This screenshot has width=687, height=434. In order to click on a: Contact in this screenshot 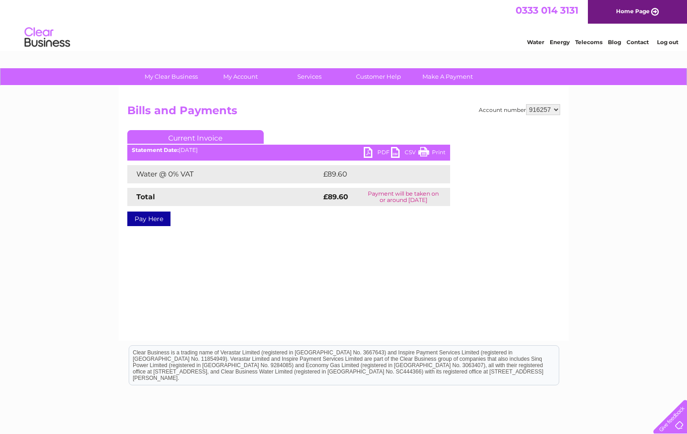, I will do `click(637, 42)`.